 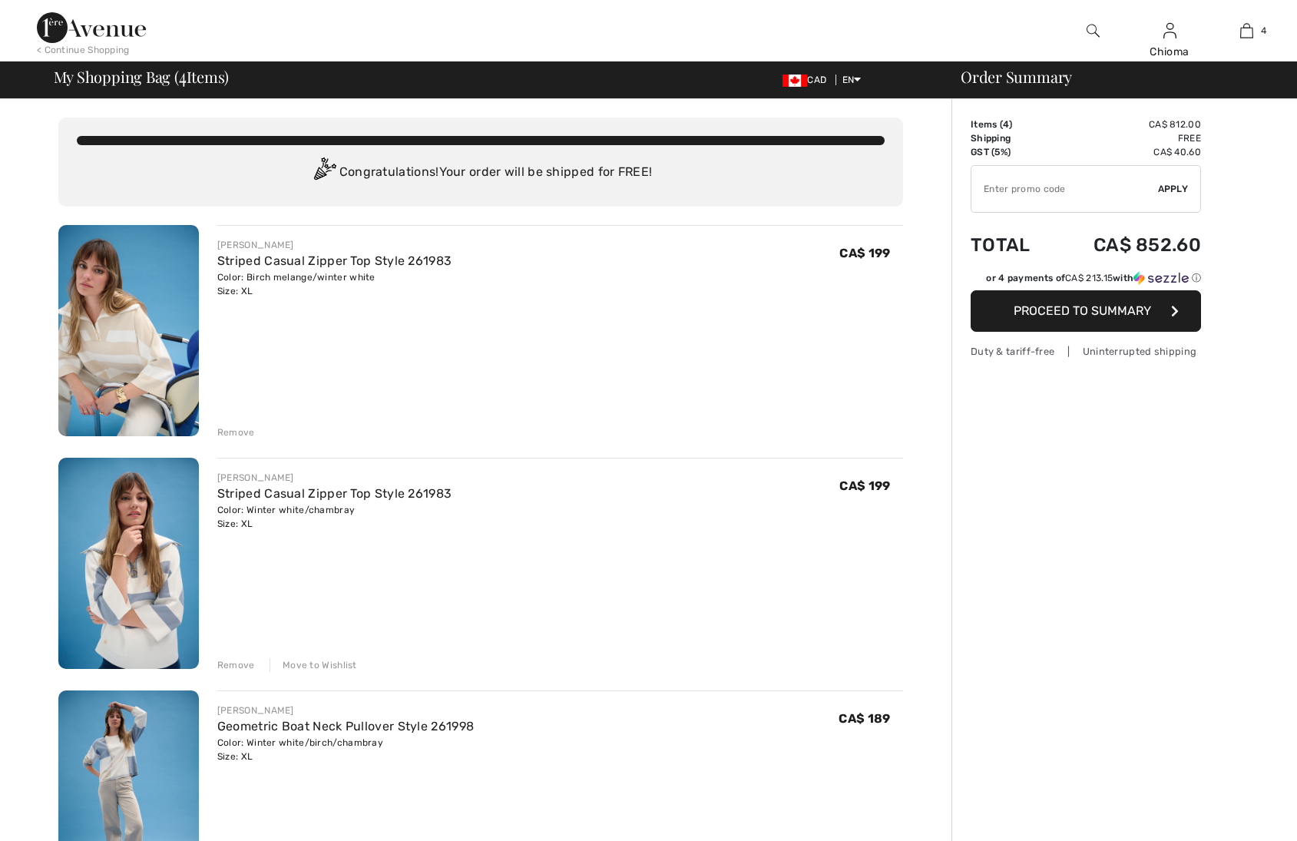 What do you see at coordinates (1246, 31) in the screenshot?
I see `img: My Bag` at bounding box center [1246, 31].